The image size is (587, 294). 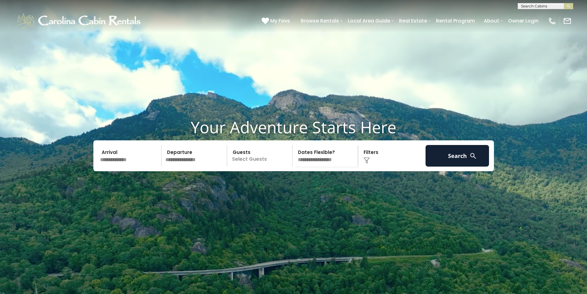 What do you see at coordinates (293, 127) in the screenshot?
I see `h1: Your Adventure Starts Here` at bounding box center [293, 127].